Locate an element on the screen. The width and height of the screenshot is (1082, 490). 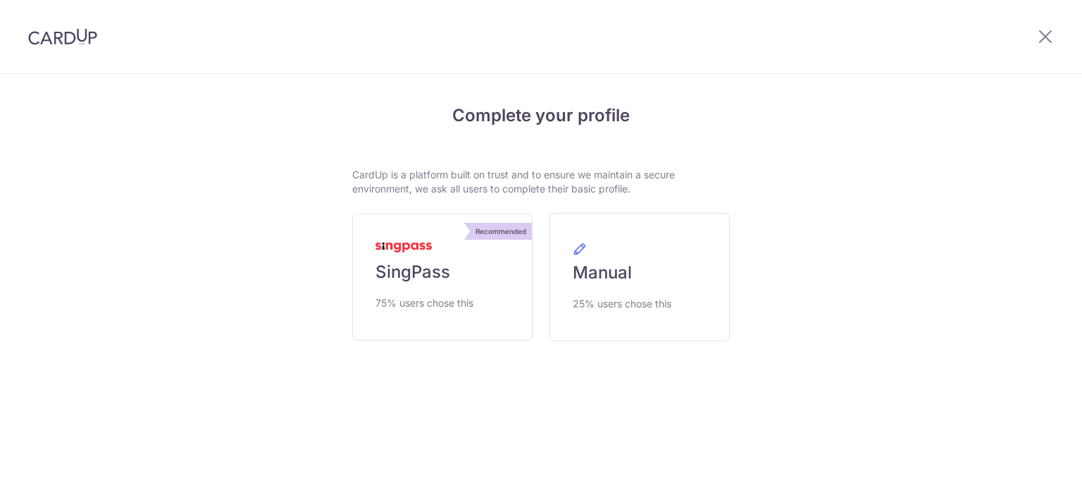
span: 25% users chose this is located at coordinates (622, 304).